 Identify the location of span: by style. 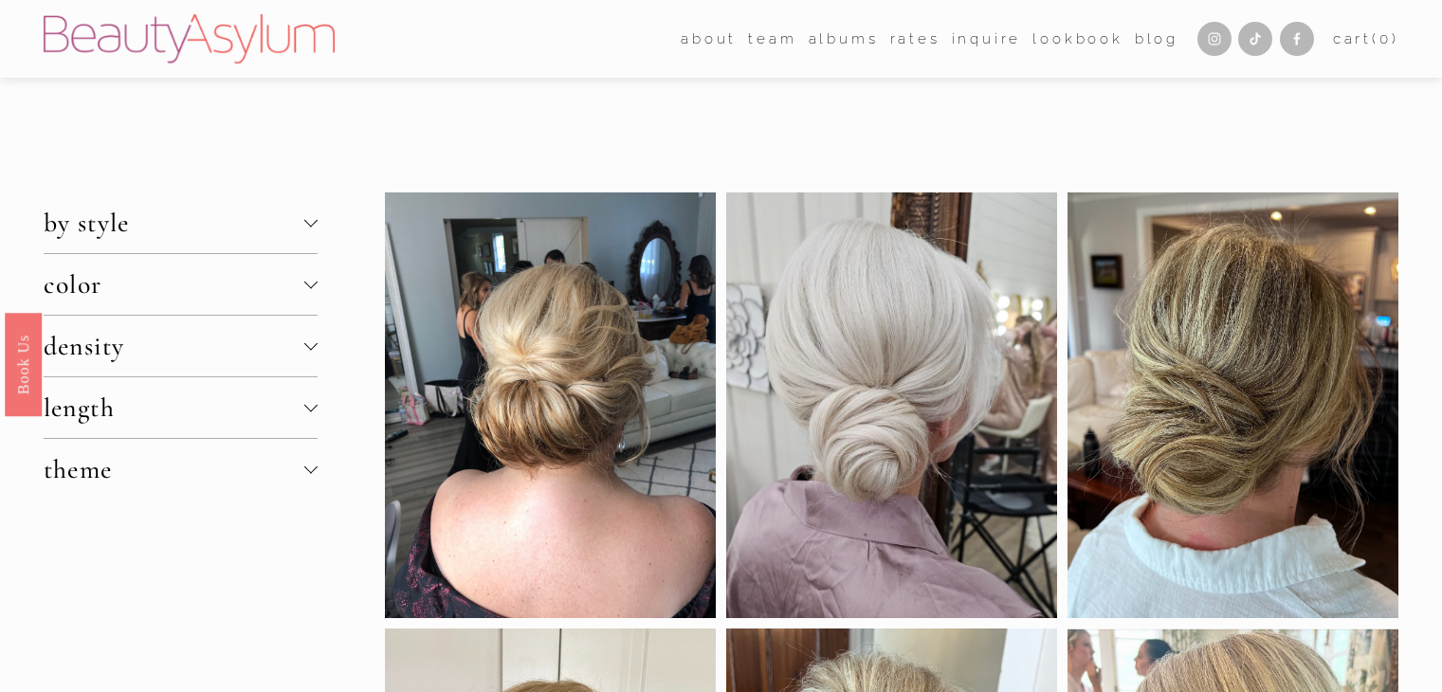
(174, 223).